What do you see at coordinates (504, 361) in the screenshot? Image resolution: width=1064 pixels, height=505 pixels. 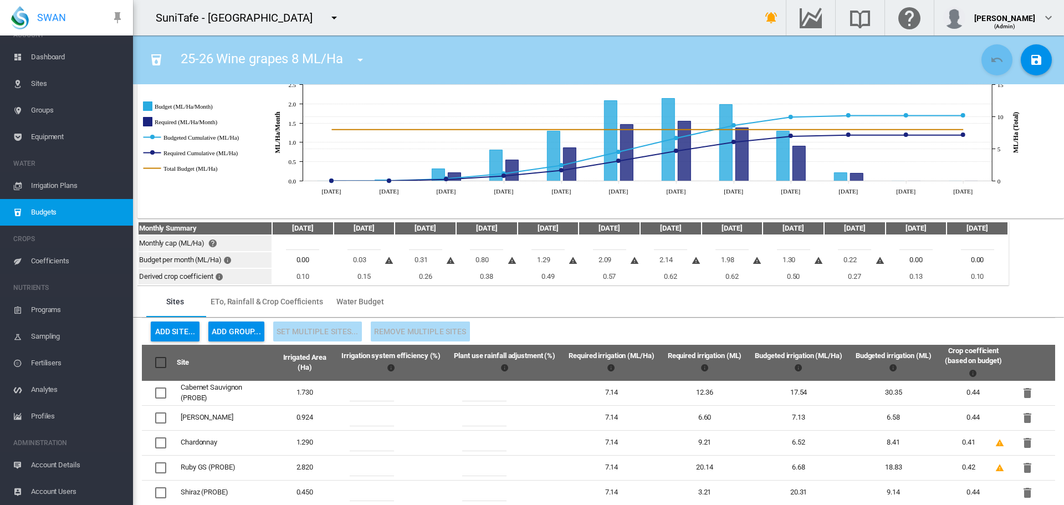 I see `span: Plant use rainfall adjustment (%)` at bounding box center [504, 361].